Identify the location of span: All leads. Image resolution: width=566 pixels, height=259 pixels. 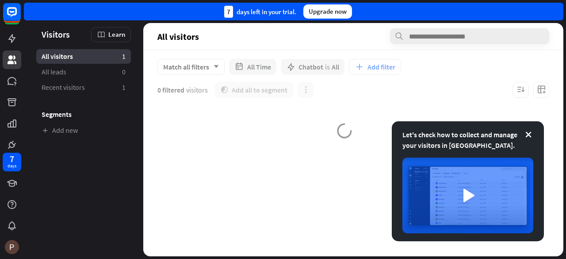
(54, 72).